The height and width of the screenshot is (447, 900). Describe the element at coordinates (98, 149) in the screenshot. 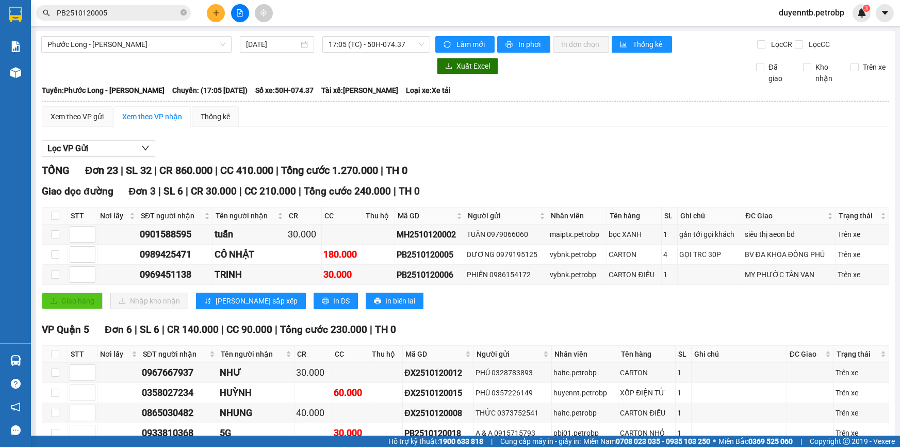

I see `button: Lọc VP Gửi` at that location.